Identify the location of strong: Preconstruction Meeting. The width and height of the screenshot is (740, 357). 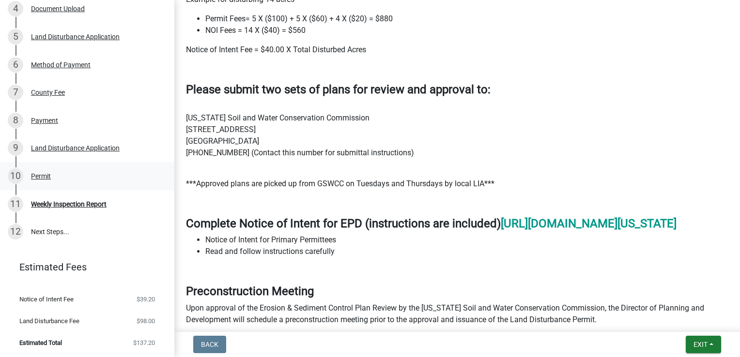
(250, 291).